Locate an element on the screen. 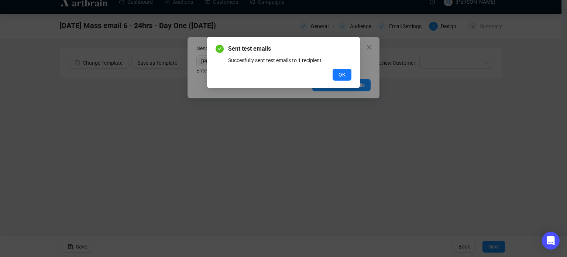 This screenshot has width=567, height=257. div: Open Intercom Messenger is located at coordinates (551, 240).